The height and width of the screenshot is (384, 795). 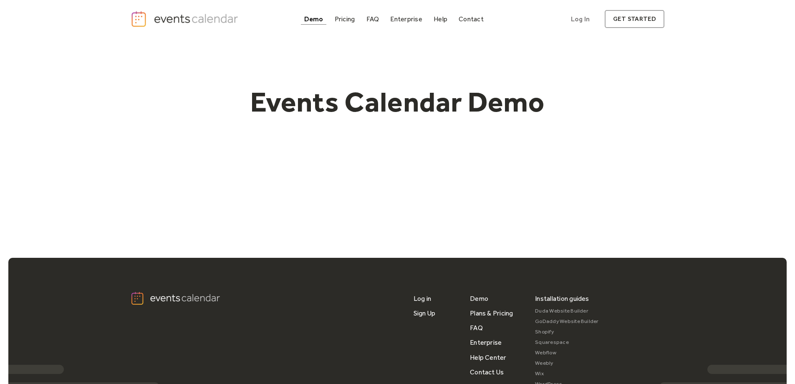 What do you see at coordinates (567, 342) in the screenshot?
I see `a: Squarespace` at bounding box center [567, 342].